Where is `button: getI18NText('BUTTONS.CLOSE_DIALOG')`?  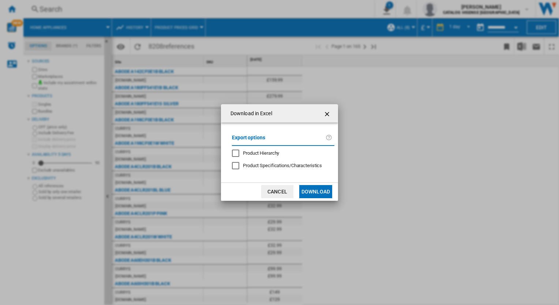 button: getI18NText('BUTTONS.CLOSE_DIALOG') is located at coordinates (328, 113).